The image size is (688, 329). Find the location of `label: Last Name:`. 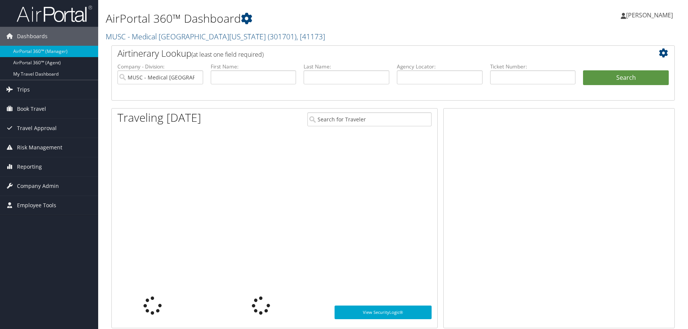

label: Last Name: is located at coordinates (346, 66).